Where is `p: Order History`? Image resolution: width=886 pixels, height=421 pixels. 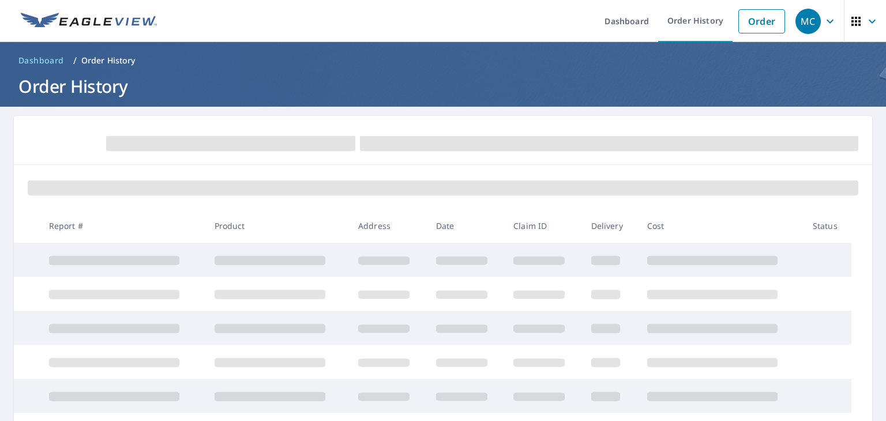
p: Order History is located at coordinates (108, 61).